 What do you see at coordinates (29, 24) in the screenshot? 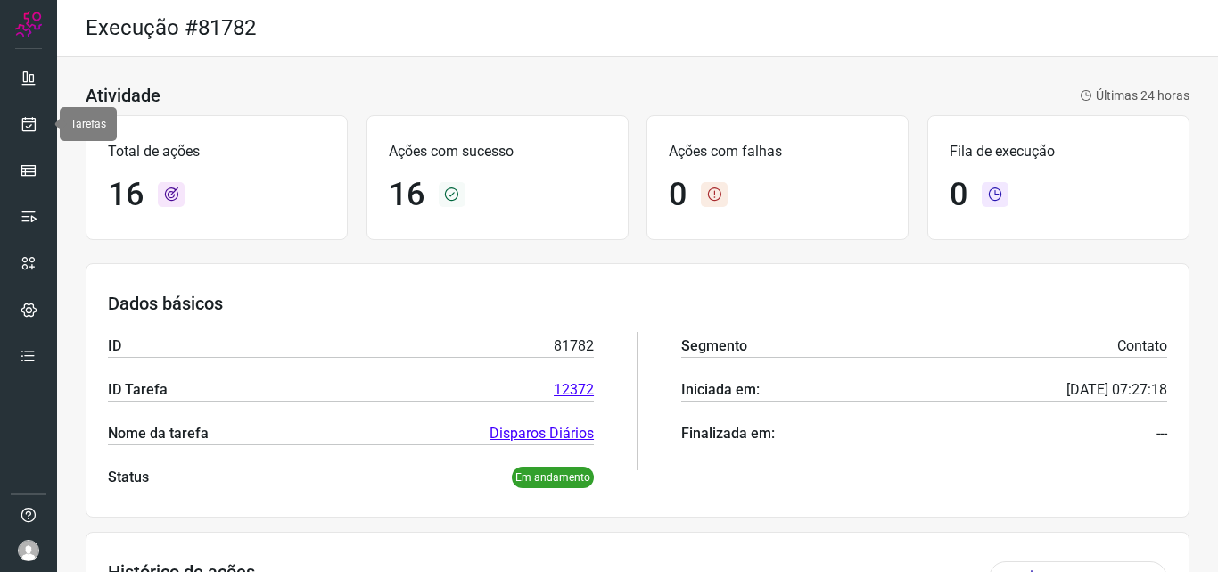
I see `img: Logo` at bounding box center [29, 24].